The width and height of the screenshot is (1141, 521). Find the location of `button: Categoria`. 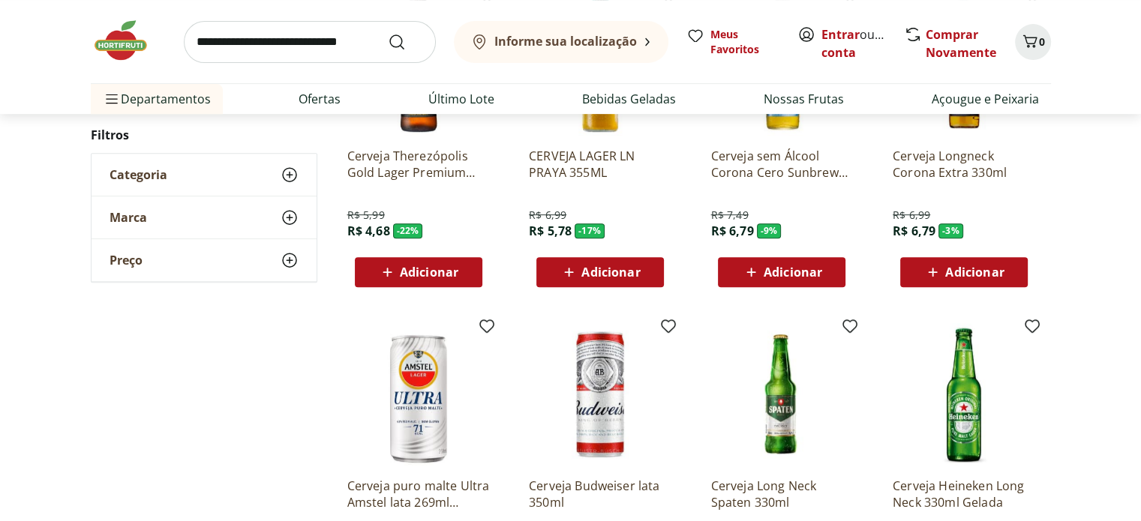

button: Categoria is located at coordinates (204, 175).